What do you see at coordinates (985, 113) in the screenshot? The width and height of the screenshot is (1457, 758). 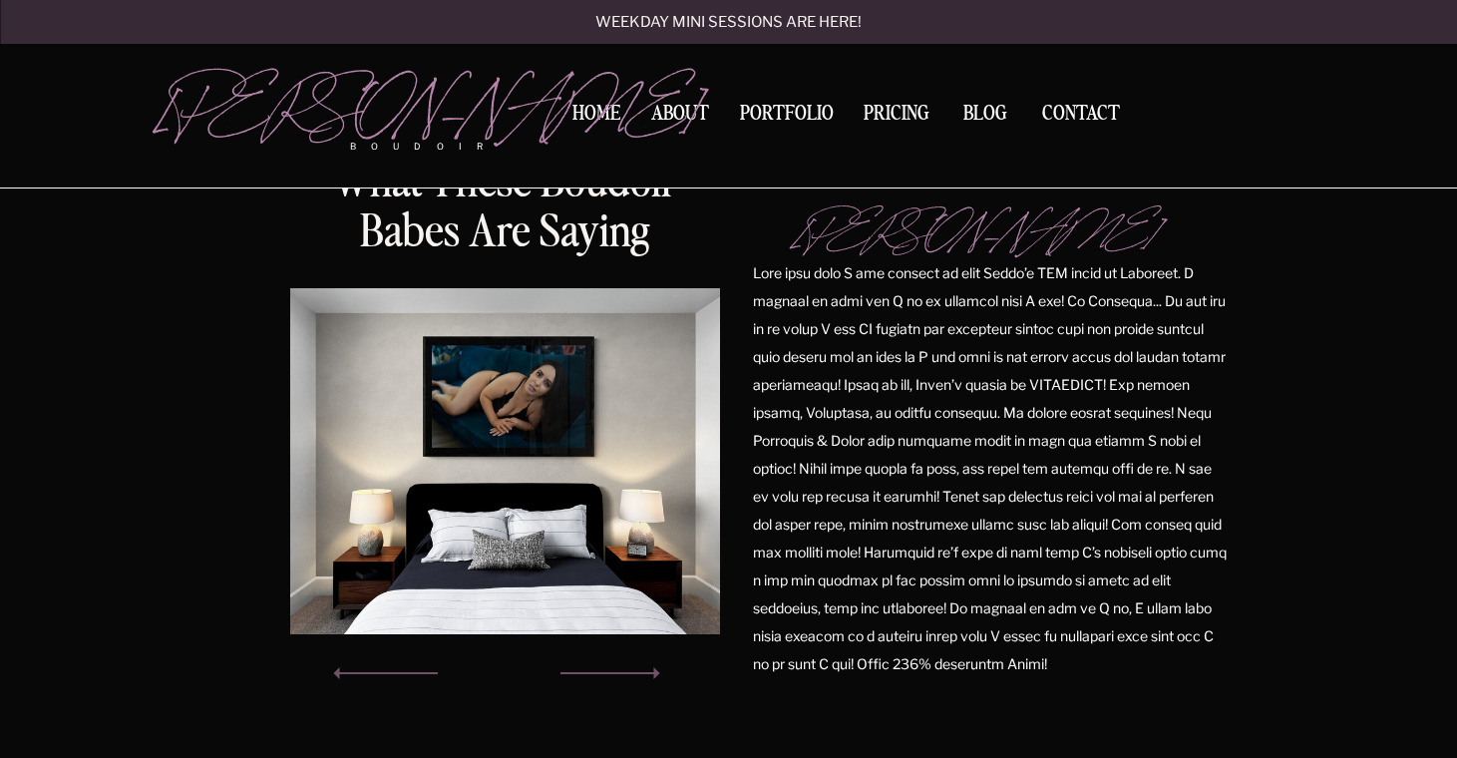 I see `nav: BLOG` at bounding box center [985, 113].